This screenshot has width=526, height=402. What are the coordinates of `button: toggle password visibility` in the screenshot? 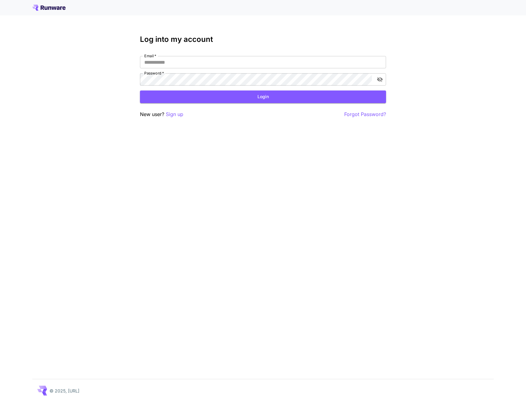 It's located at (380, 79).